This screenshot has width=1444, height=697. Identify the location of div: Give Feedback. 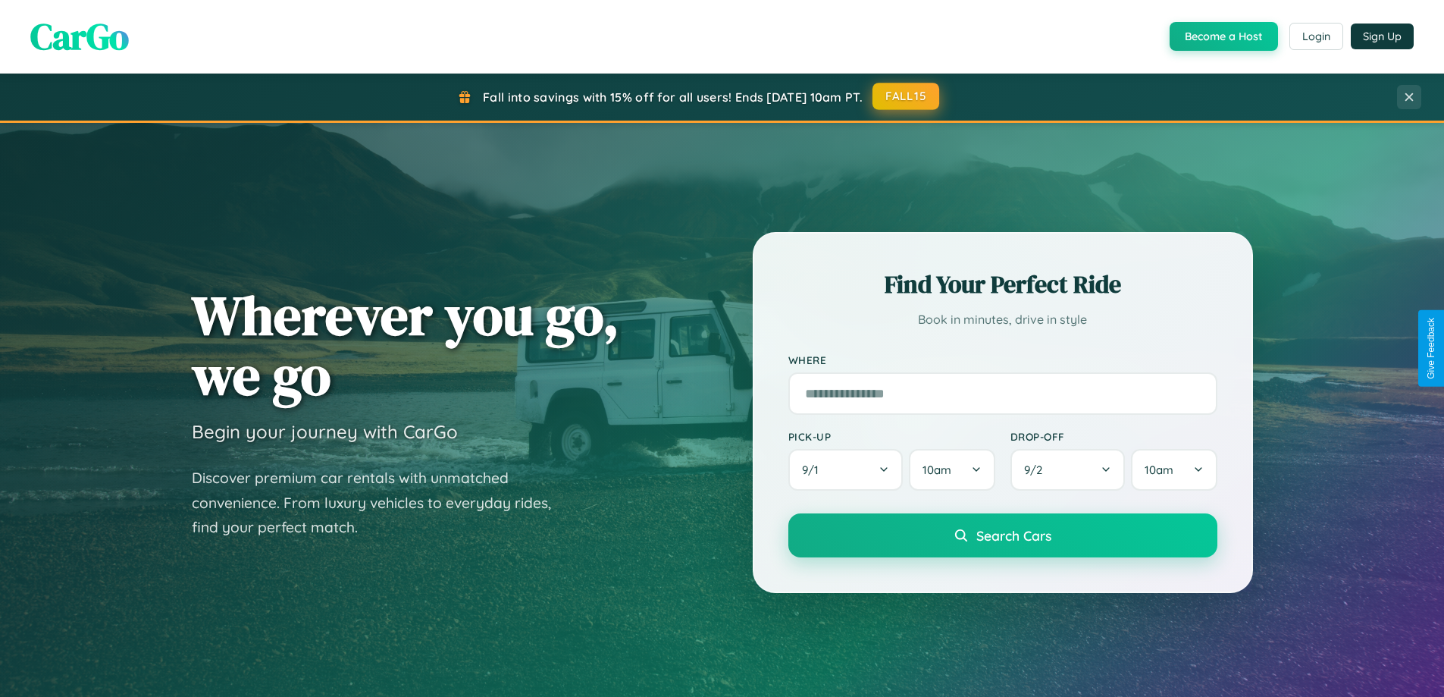
(1431, 348).